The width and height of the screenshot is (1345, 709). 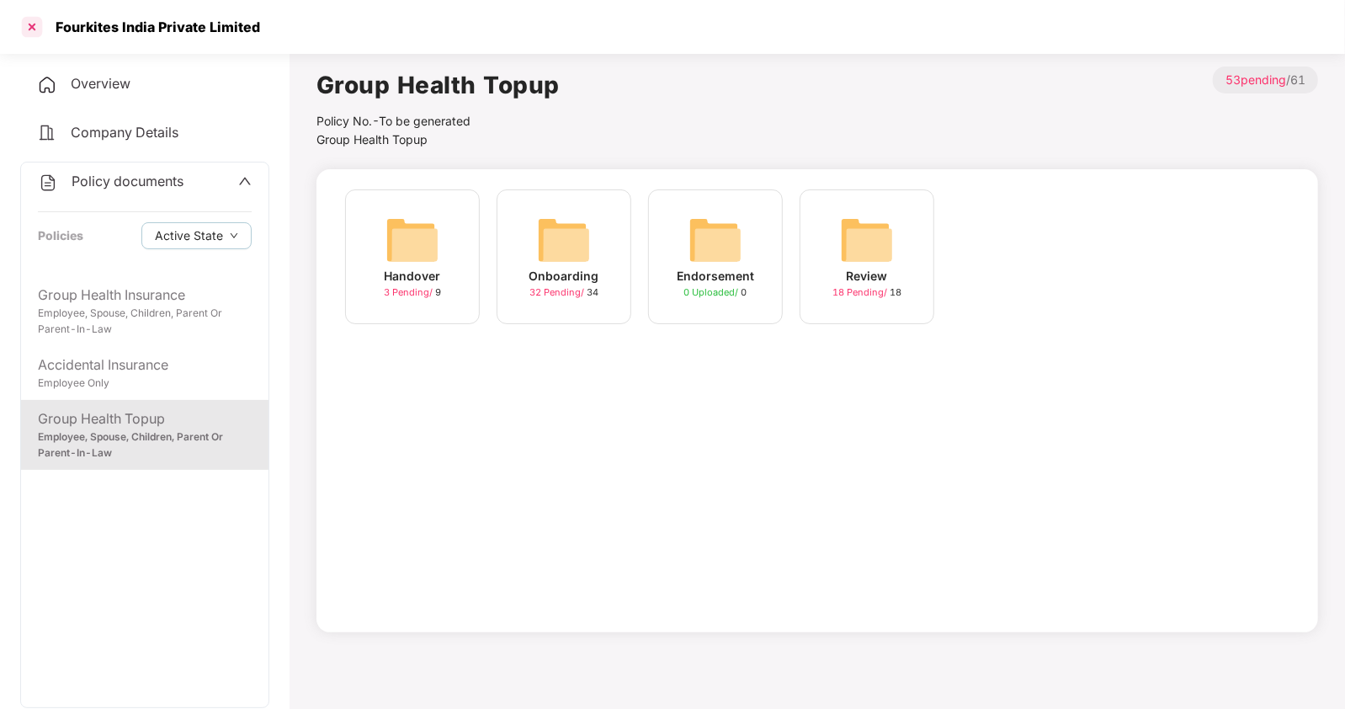 I want to click on span: Active State, so click(x=189, y=236).